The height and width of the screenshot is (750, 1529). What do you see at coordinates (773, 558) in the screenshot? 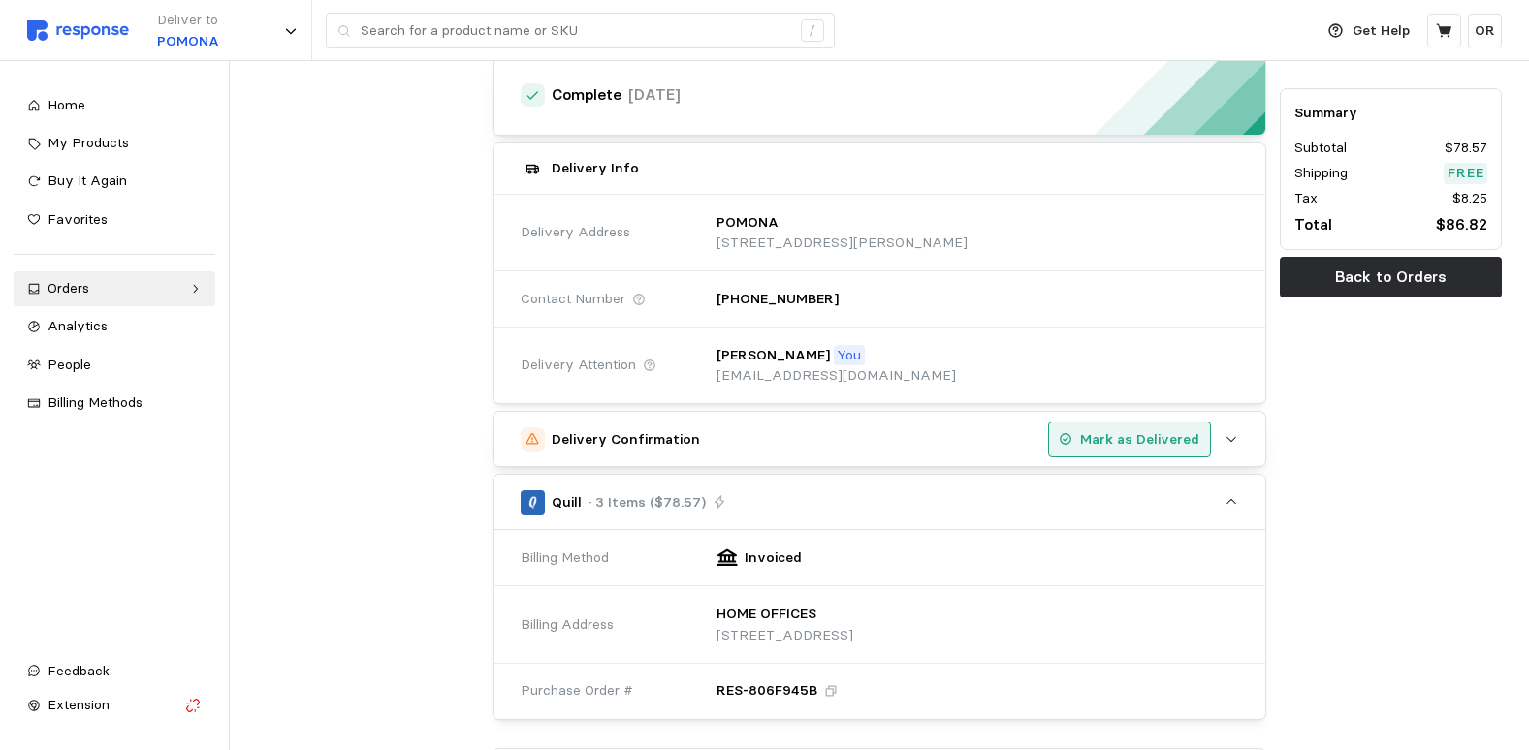
I see `p: Invoiced` at bounding box center [773, 558].